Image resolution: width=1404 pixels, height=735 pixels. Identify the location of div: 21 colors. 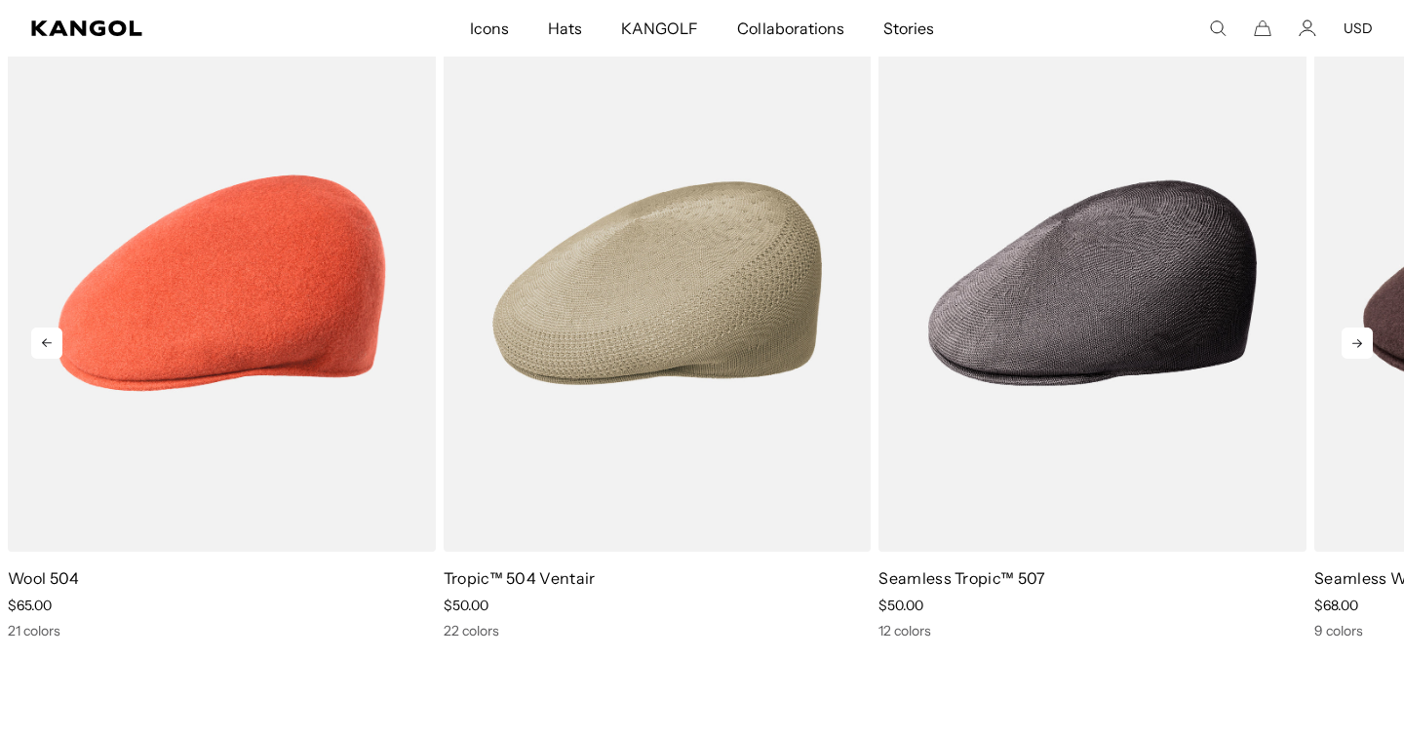
(221, 631).